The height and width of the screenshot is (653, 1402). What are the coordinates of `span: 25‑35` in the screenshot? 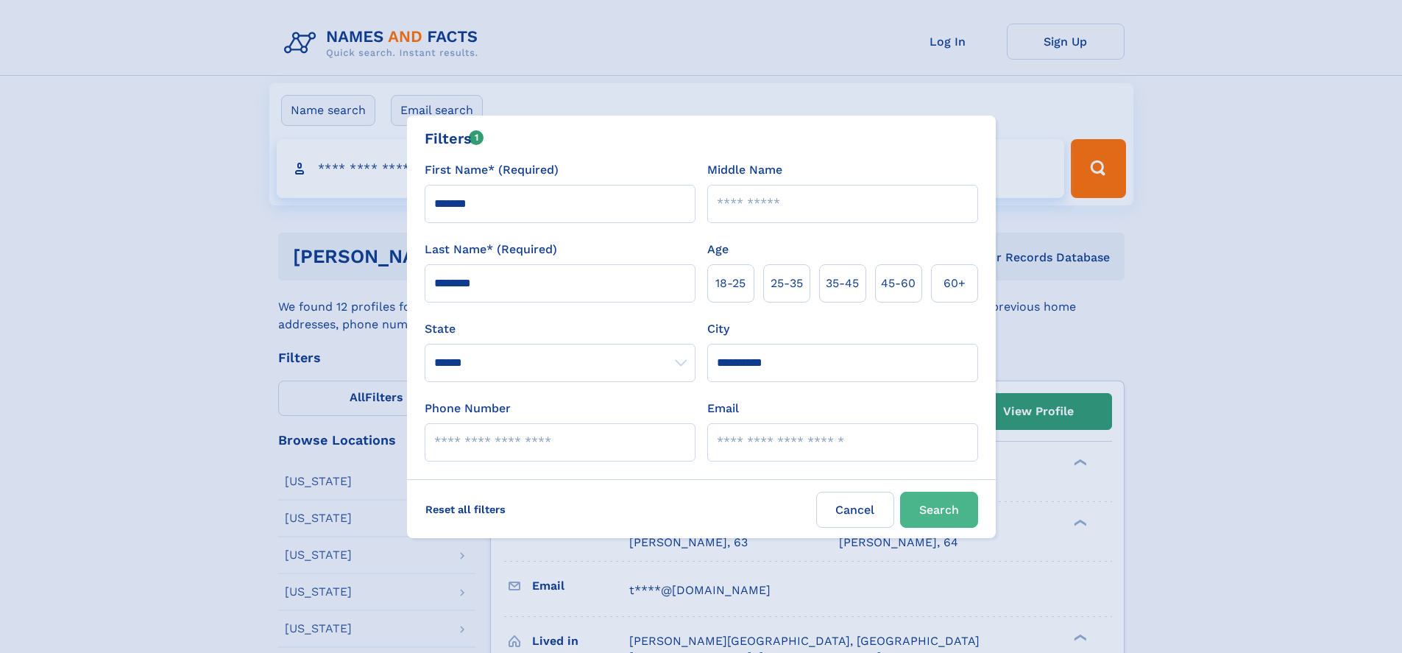 It's located at (787, 283).